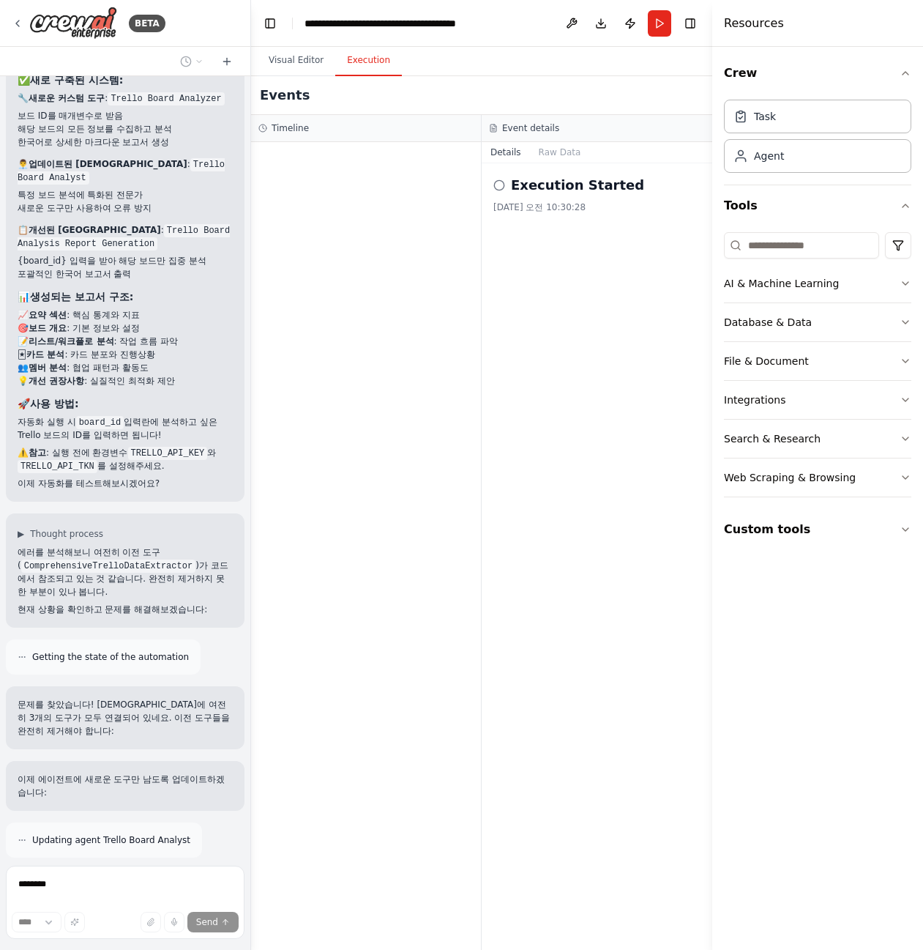 Image resolution: width=923 pixels, height=950 pixels. Describe the element at coordinates (56, 381) in the screenshot. I see `strong: 개선 권장사항` at that location.